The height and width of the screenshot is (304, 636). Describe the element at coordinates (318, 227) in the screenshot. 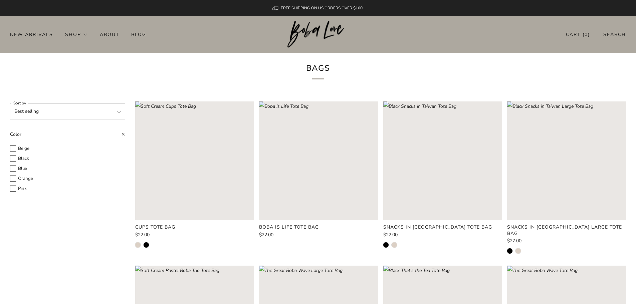

I see `a: Boba is Life Tote Bag` at that location.